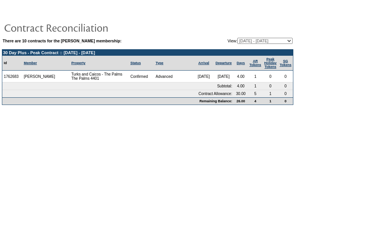 This screenshot has width=384, height=229. Describe the element at coordinates (224, 63) in the screenshot. I see `a: Departure` at that location.